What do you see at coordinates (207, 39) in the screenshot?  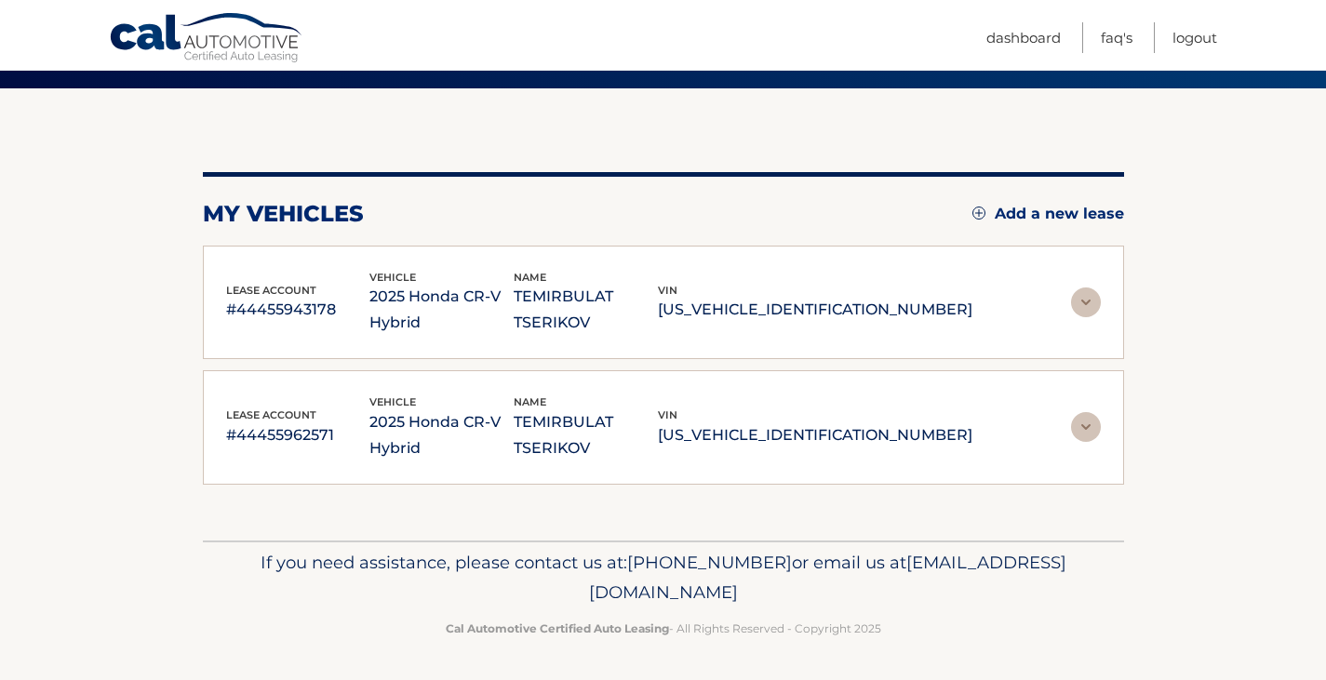 I see `a: Cal Automotive` at bounding box center [207, 39].